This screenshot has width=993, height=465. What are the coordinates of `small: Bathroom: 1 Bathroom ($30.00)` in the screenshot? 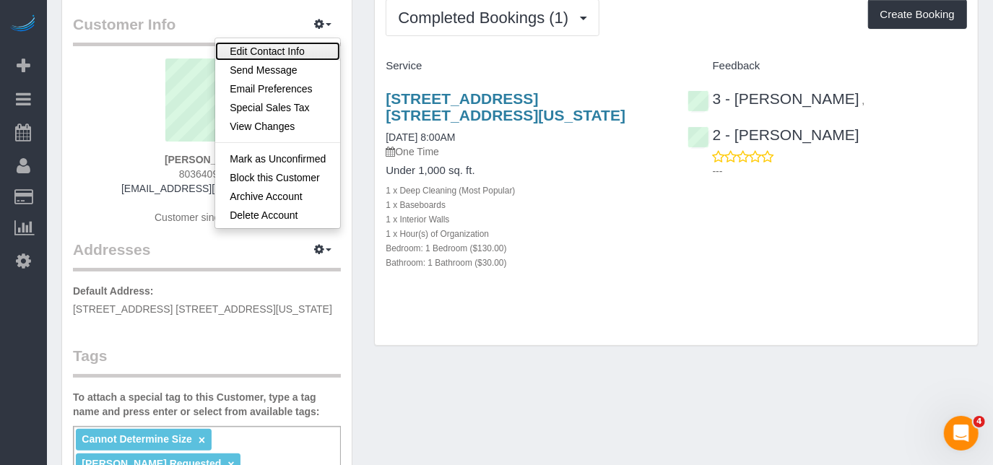 It's located at (446, 263).